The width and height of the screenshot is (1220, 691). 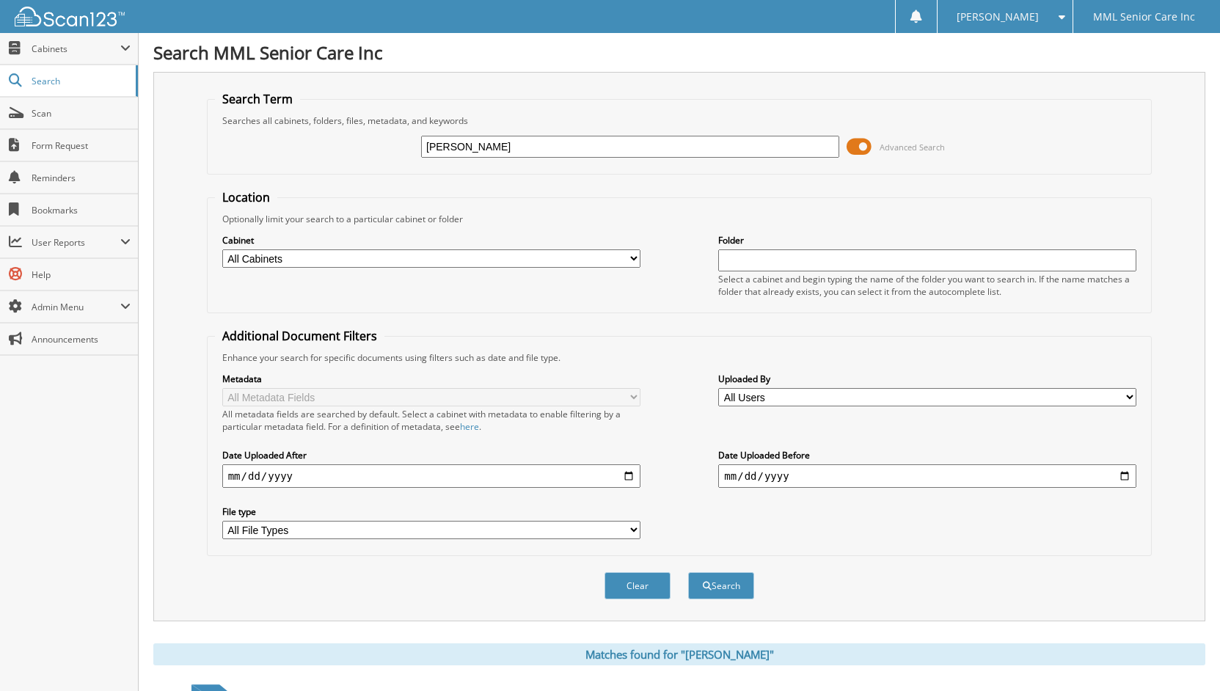 What do you see at coordinates (927, 455) in the screenshot?
I see `label: Date Uploaded Before` at bounding box center [927, 455].